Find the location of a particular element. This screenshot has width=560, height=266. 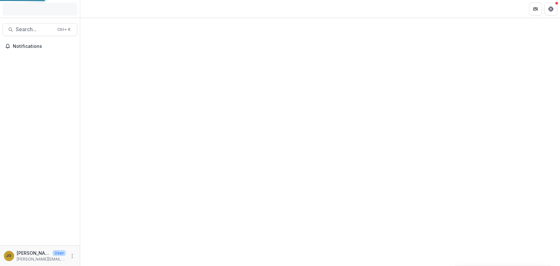

div: Jenna Grant is located at coordinates (9, 255).